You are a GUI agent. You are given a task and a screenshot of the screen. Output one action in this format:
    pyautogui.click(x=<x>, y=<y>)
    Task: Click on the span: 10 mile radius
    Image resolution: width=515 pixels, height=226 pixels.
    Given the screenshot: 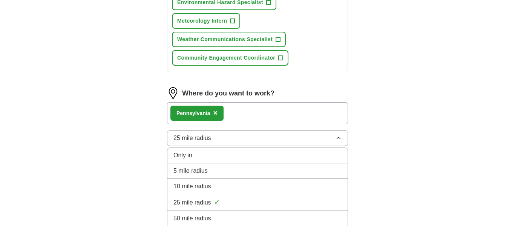 What is the action you would take?
    pyautogui.click(x=192, y=186)
    